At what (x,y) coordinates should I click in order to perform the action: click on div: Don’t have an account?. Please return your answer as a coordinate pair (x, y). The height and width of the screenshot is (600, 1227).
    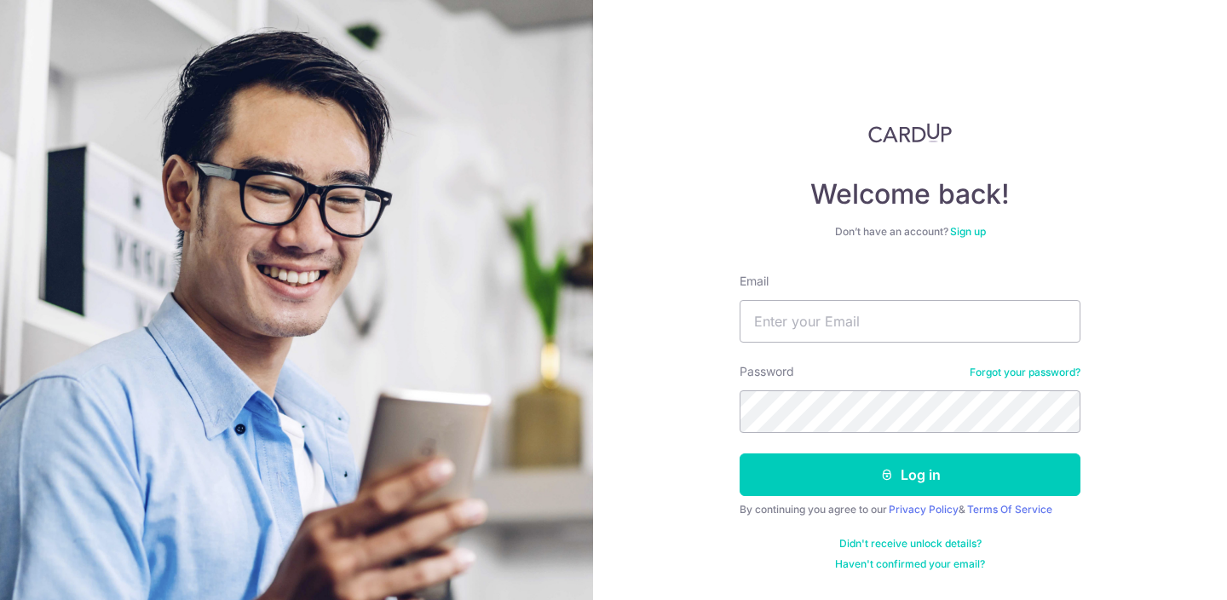
    Looking at the image, I should click on (910, 232).